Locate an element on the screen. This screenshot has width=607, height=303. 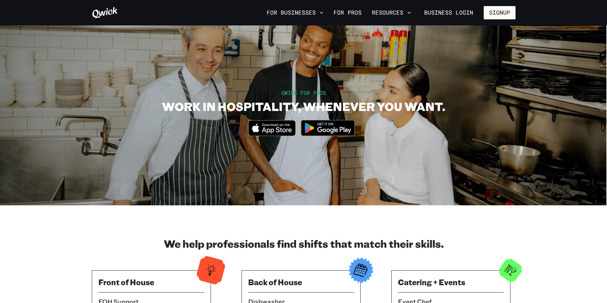
h1: WORK IN HOSPITALITY, WHENEVER YOU WANT. is located at coordinates (303, 106).